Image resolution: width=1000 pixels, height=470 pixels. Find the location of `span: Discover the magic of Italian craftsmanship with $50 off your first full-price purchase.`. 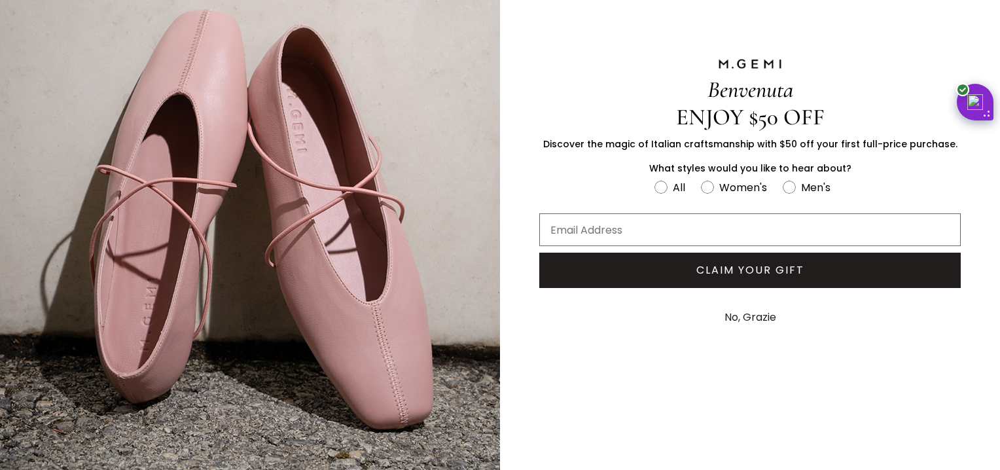

span: Discover the magic of Italian craftsmanship with $50 off your first full-price purchase. is located at coordinates (750, 144).